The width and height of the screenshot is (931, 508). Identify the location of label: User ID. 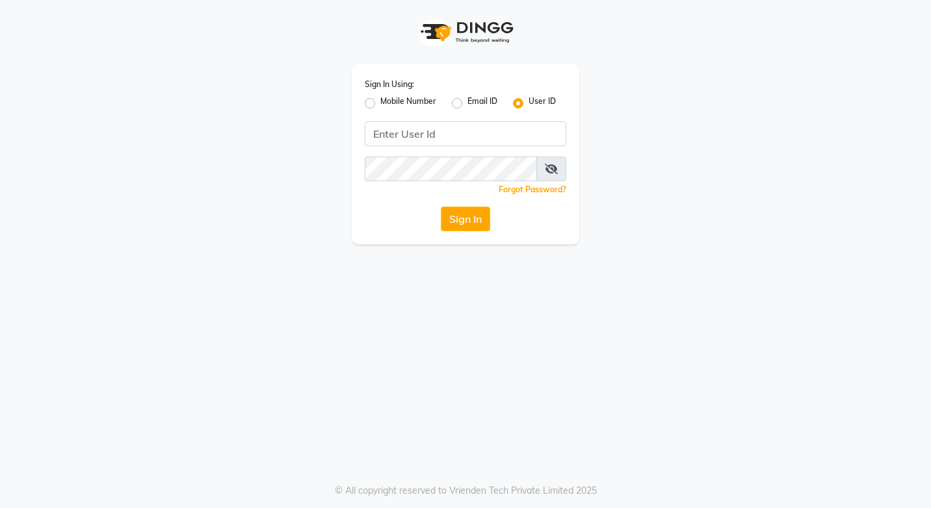
(542, 103).